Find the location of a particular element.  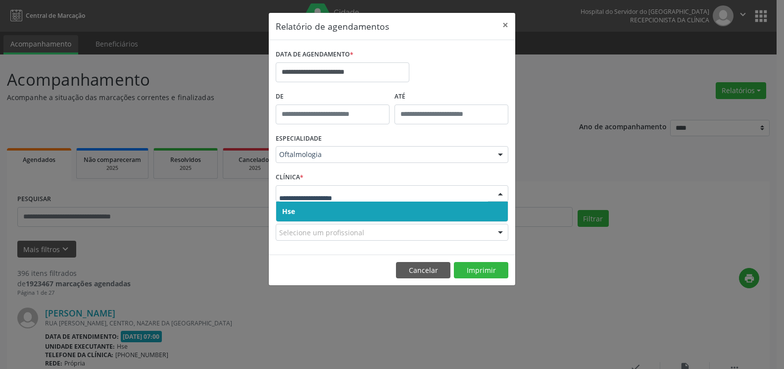

label: De is located at coordinates (333, 97).